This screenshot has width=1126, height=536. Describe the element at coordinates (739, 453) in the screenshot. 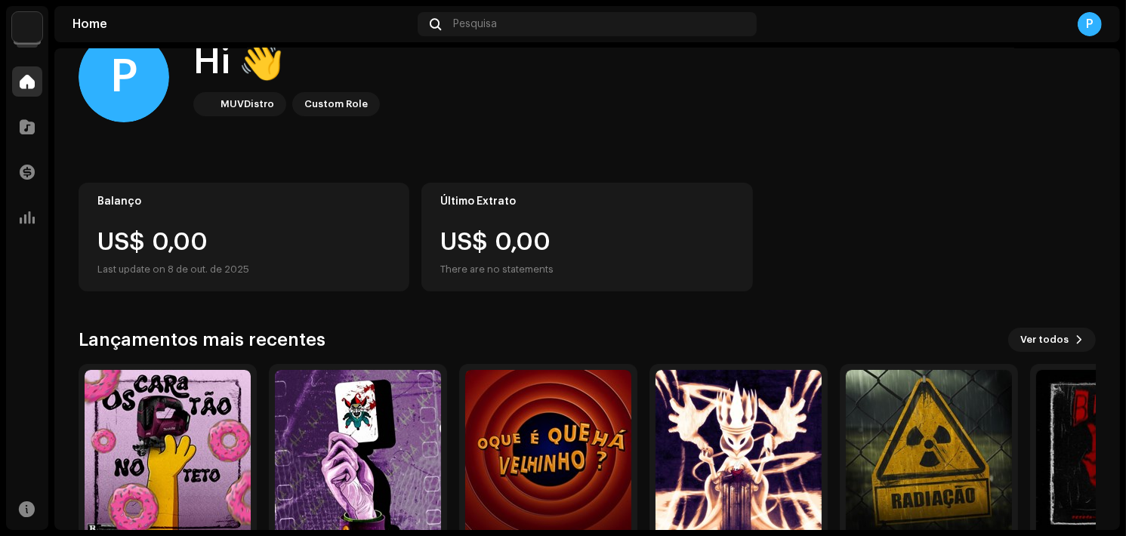

I see `img: 8a863771-d9eb-4aa5-b361-07bb73703a37` at that location.